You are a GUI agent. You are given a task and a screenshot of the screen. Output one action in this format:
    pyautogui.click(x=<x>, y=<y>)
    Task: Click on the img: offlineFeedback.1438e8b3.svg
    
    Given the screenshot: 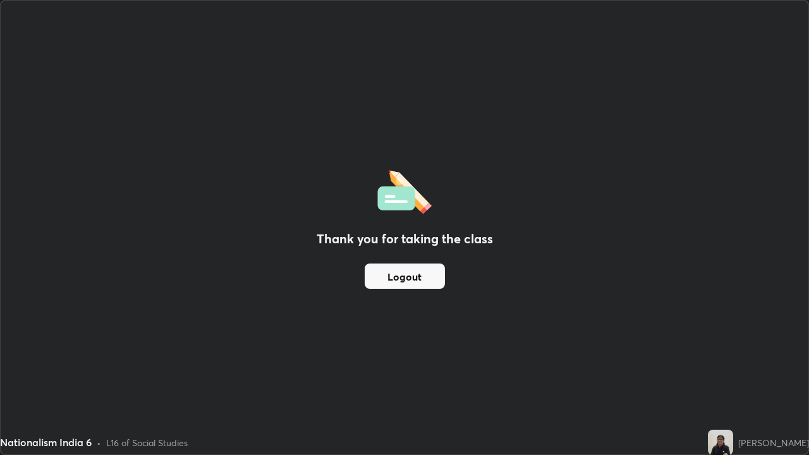 What is the action you would take?
    pyautogui.click(x=404, y=190)
    